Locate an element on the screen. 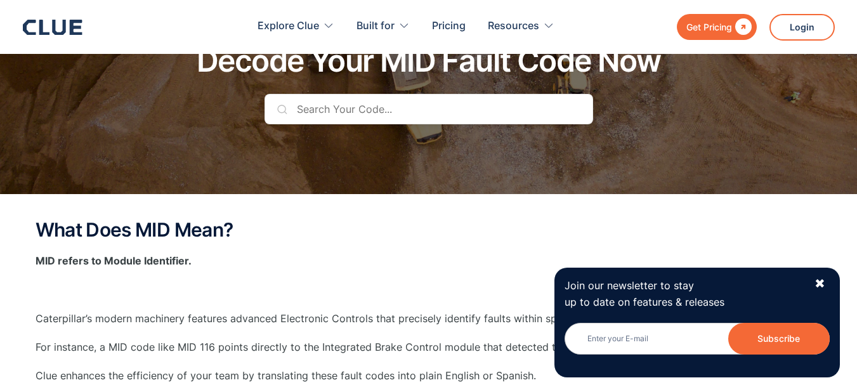  p: For instance, a MID code like MID 116 points directly to the Integrated Brake Control module that... is located at coordinates (429, 347).